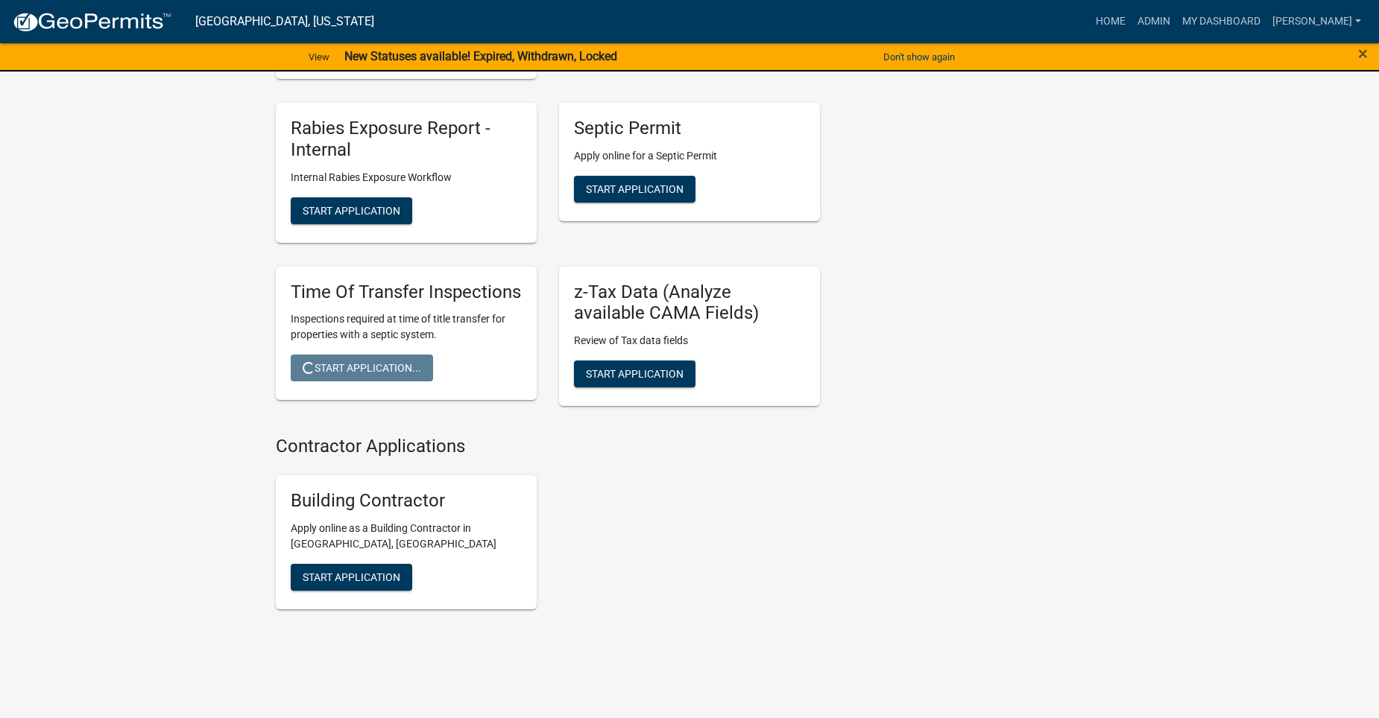  I want to click on p: Inspections required at time of title transfer for properties with a septic system., so click(406, 327).